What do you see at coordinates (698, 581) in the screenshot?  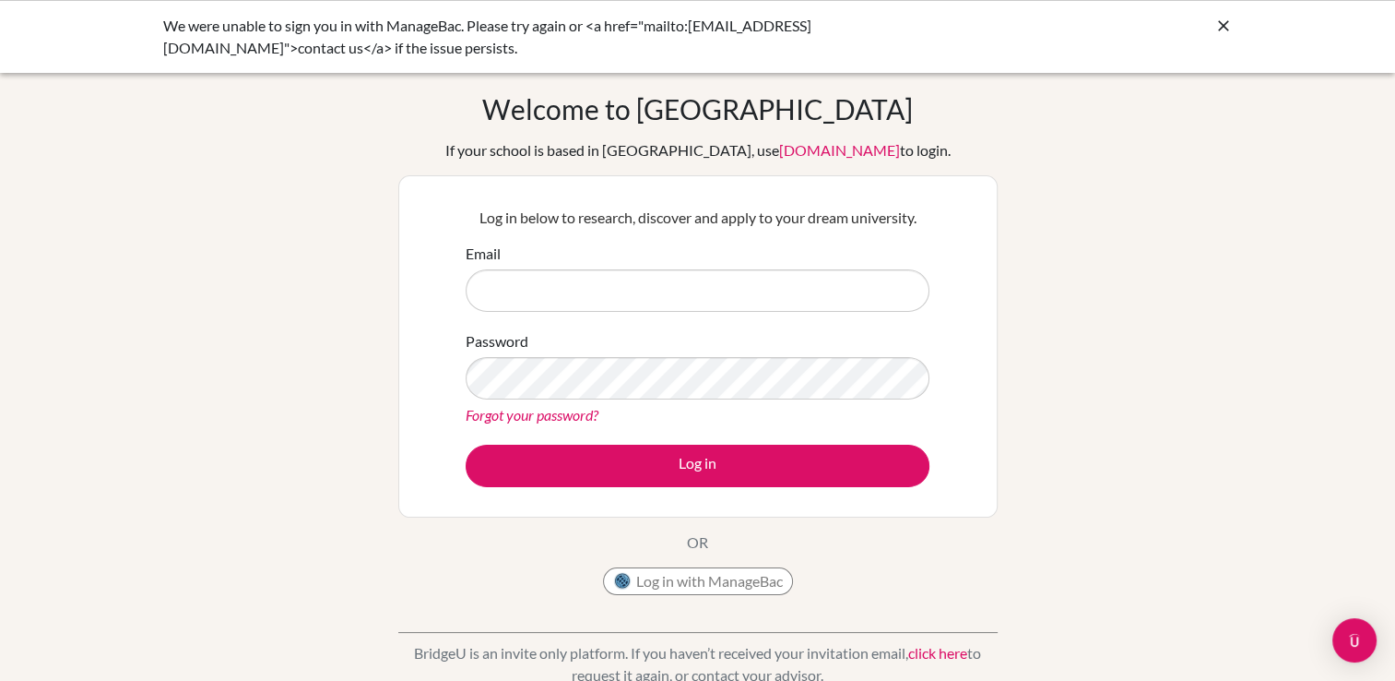 I see `button: Log in with ManageBac` at bounding box center [698, 581].